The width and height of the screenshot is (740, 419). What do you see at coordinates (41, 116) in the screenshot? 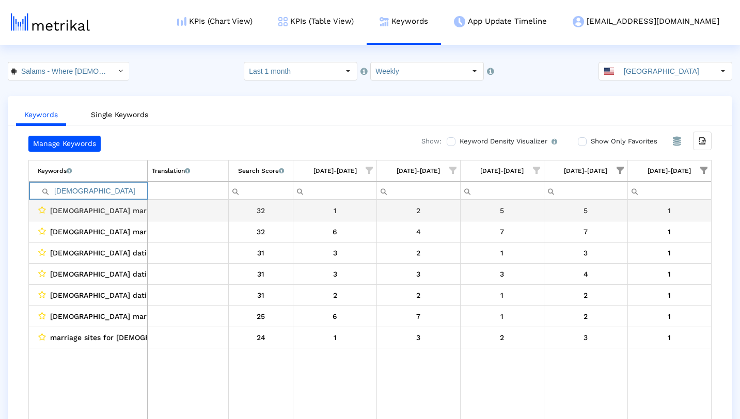
I see `a: Keywords` at bounding box center [41, 116].